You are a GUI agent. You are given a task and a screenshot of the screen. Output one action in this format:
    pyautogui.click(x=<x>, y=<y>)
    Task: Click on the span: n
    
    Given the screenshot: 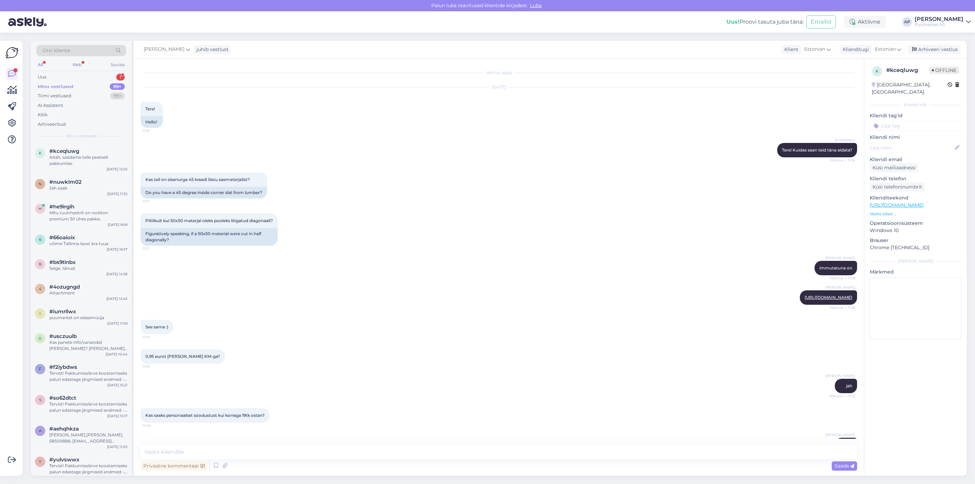 What is the action you would take?
    pyautogui.click(x=40, y=184)
    